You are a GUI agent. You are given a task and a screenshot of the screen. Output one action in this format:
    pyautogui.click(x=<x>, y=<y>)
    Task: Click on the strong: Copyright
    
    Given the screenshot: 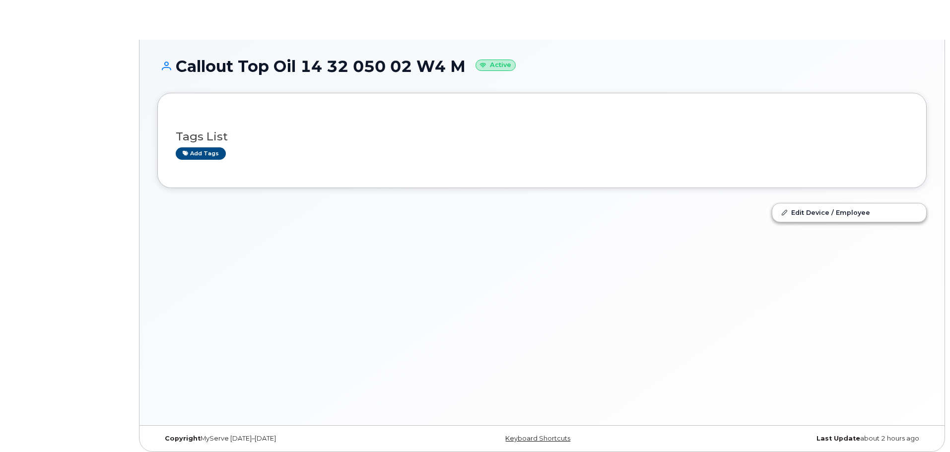 What is the action you would take?
    pyautogui.click(x=183, y=438)
    